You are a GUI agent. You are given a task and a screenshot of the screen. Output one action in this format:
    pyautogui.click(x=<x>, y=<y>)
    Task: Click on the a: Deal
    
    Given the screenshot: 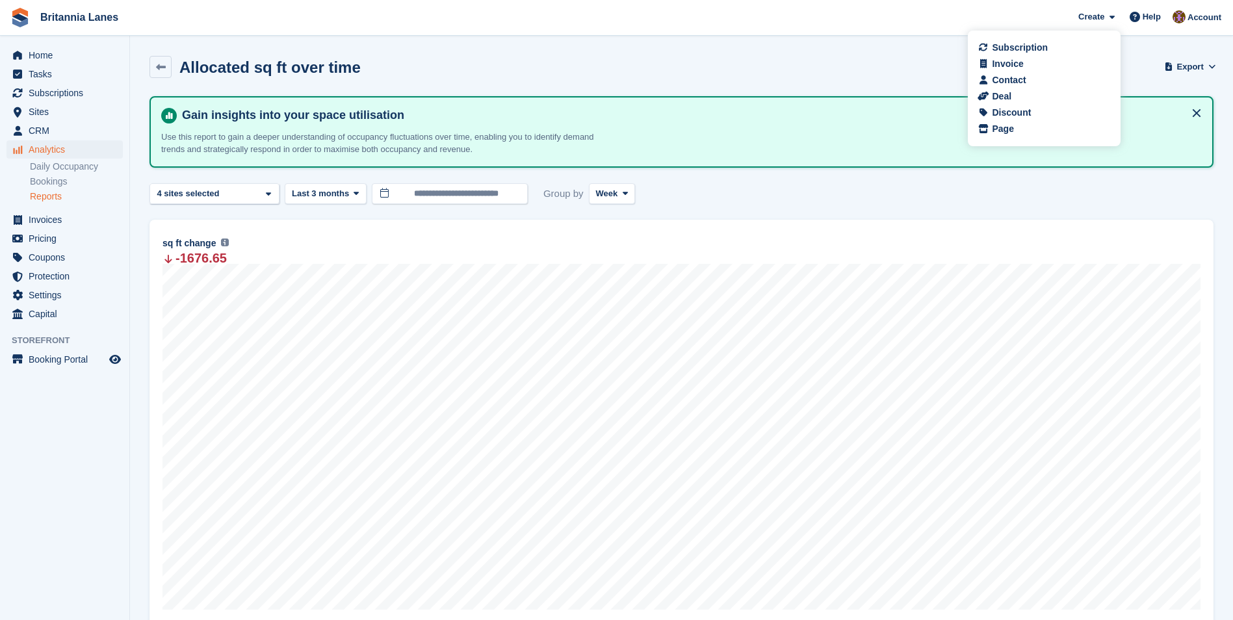 What is the action you would take?
    pyautogui.click(x=1044, y=96)
    